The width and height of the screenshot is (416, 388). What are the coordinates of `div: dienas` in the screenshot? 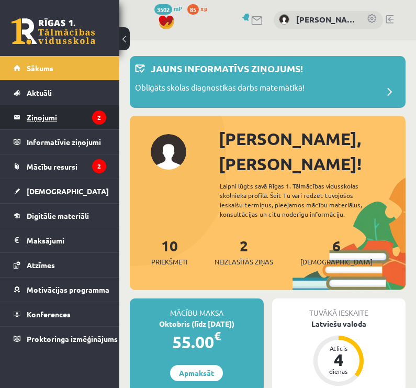 It's located at (339, 371).